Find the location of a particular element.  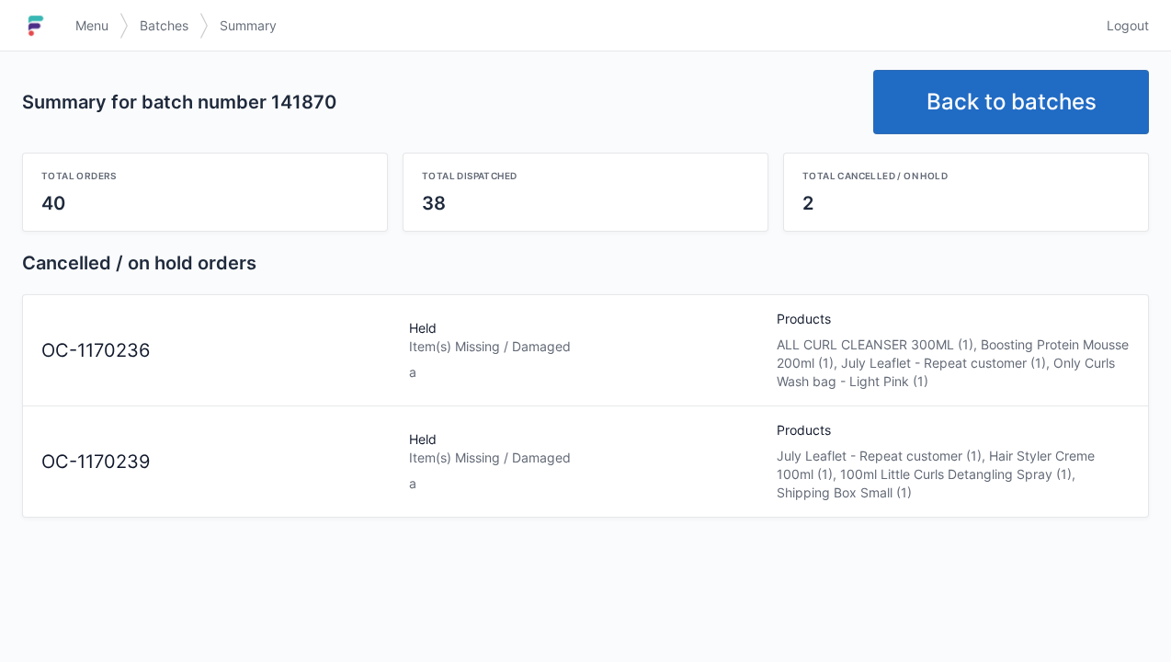

div: July Leaflet - Repeat customer (1), Hair Styler Creme 100ml (1), 100ml Little Curls Detangling Sp... is located at coordinates (953, 474).